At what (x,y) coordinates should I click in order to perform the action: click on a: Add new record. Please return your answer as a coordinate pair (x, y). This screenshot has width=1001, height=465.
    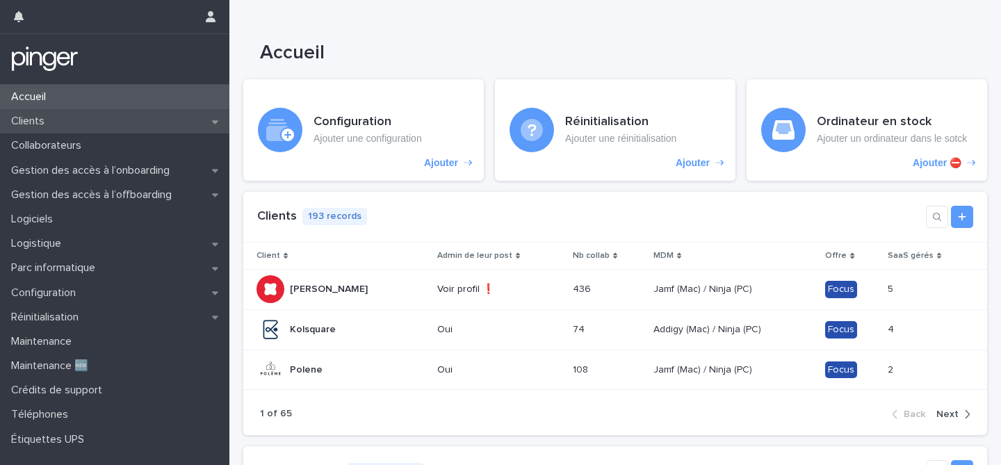
    Looking at the image, I should click on (963, 217).